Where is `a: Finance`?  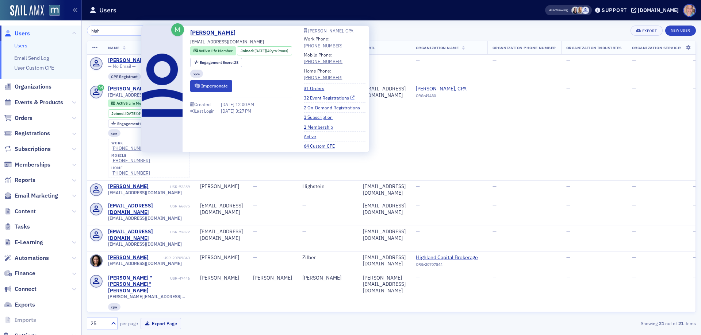 a: Finance is located at coordinates (20, 274).